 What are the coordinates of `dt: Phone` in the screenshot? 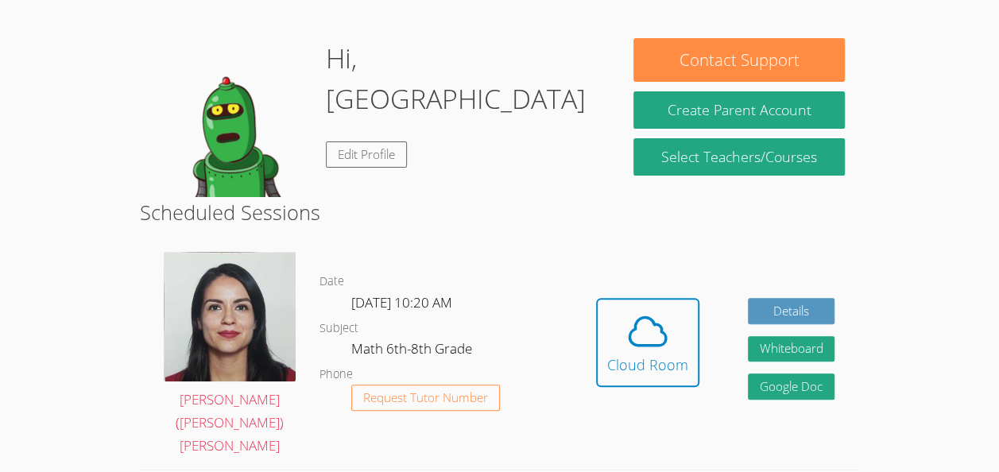 It's located at (336, 374).